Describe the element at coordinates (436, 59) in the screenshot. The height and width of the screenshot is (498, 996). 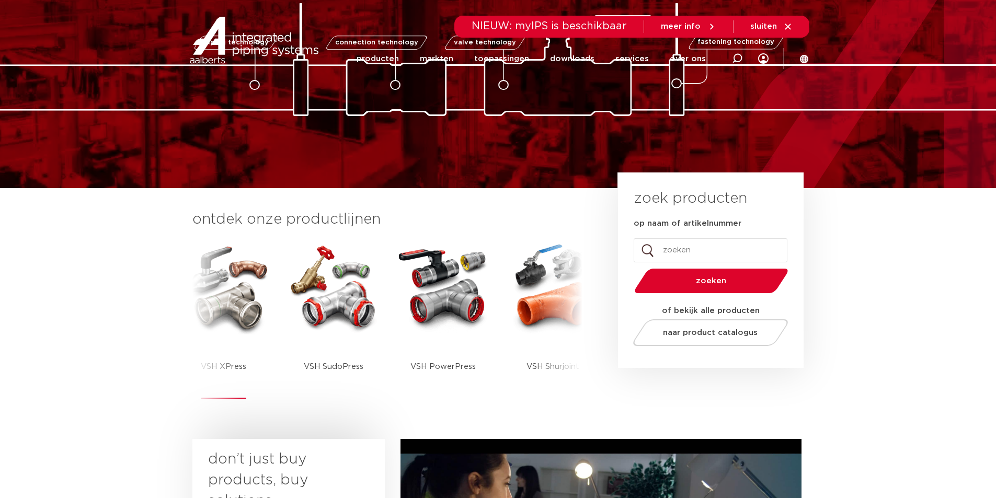
I see `a: markten` at that location.